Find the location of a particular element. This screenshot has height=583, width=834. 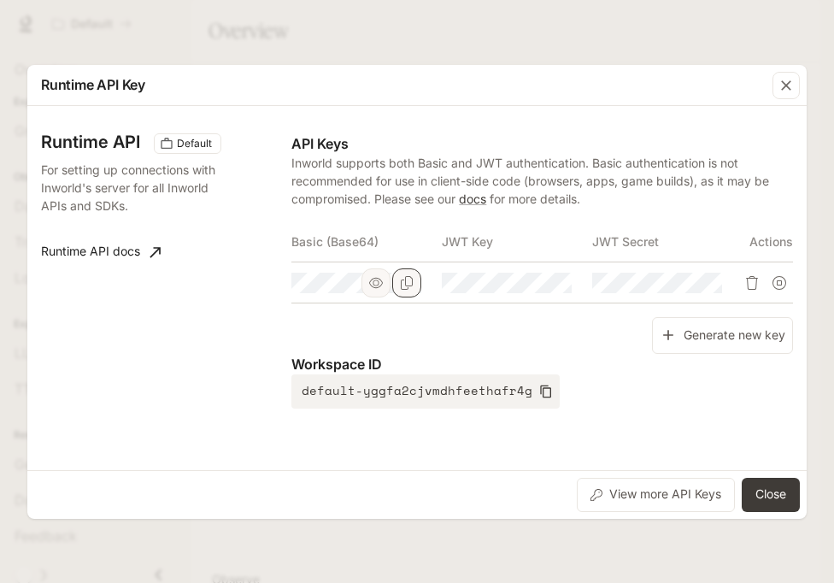

p: Runtime API Key is located at coordinates (93, 85).